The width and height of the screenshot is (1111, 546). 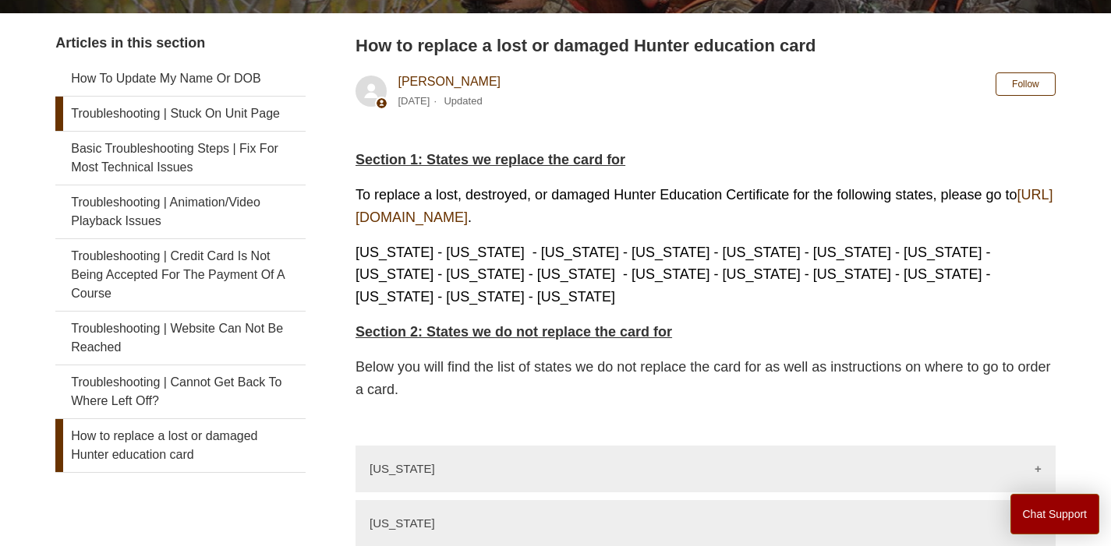 What do you see at coordinates (180, 392) in the screenshot?
I see `a: Troubleshooting | Cannot Get Back To Where Left Off?` at bounding box center [180, 392].